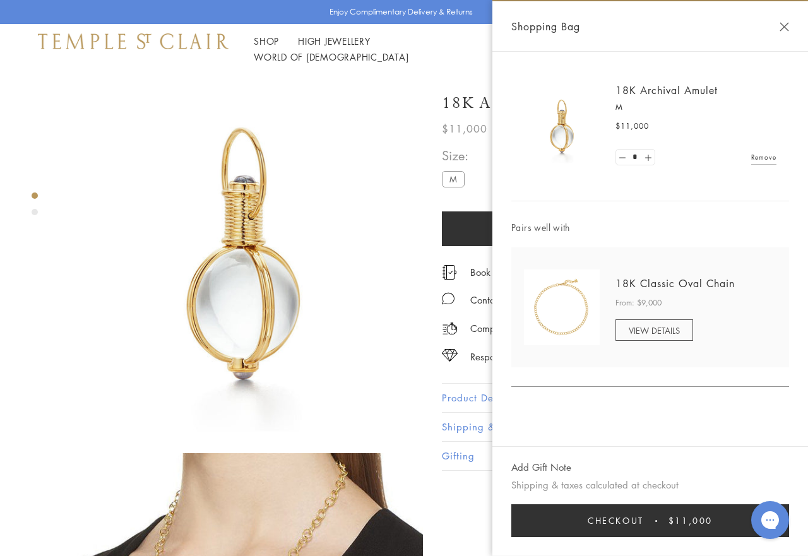 Image resolution: width=808 pixels, height=556 pixels. I want to click on button: Checkout $11,000, so click(650, 521).